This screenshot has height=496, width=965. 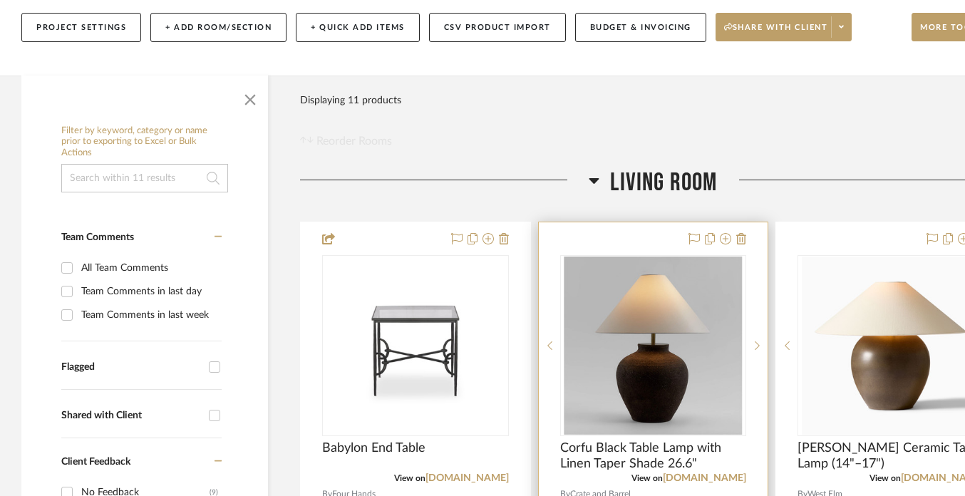 I want to click on span: Corfu Black Table Lamp with Linen Taper Shade 26.6", so click(x=654, y=456).